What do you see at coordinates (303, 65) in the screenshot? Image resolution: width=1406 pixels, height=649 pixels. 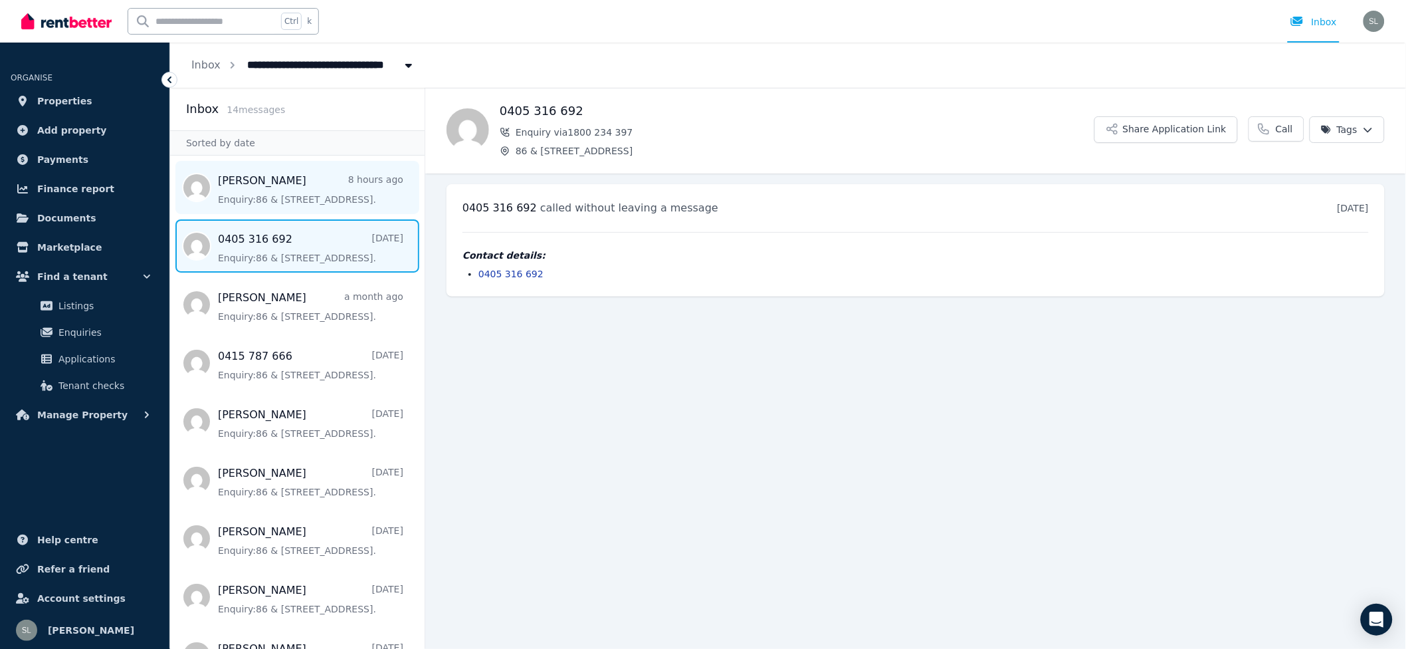 I see `nav: Breadcrumb` at bounding box center [303, 65].